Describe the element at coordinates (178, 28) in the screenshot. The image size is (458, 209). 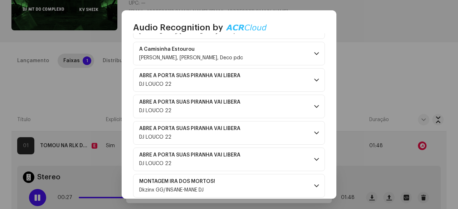
I see `span: Audio Recognition by` at that location.